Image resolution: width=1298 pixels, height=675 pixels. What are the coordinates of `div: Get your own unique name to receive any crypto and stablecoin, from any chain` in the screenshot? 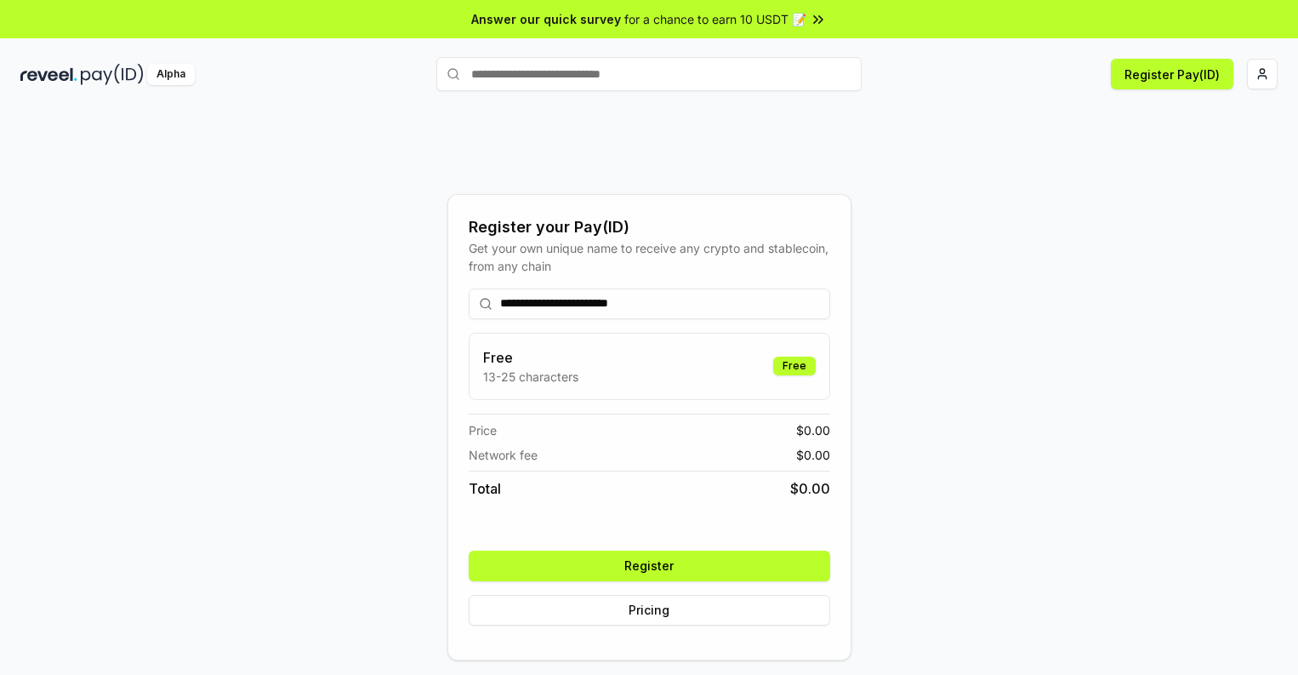 It's located at (649, 257).